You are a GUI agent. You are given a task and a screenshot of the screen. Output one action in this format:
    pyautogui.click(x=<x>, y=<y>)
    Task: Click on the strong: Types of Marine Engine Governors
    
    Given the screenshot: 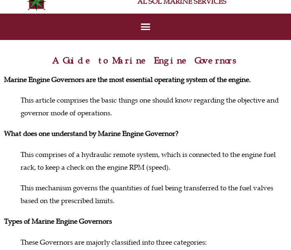 What is the action you would take?
    pyautogui.click(x=58, y=221)
    